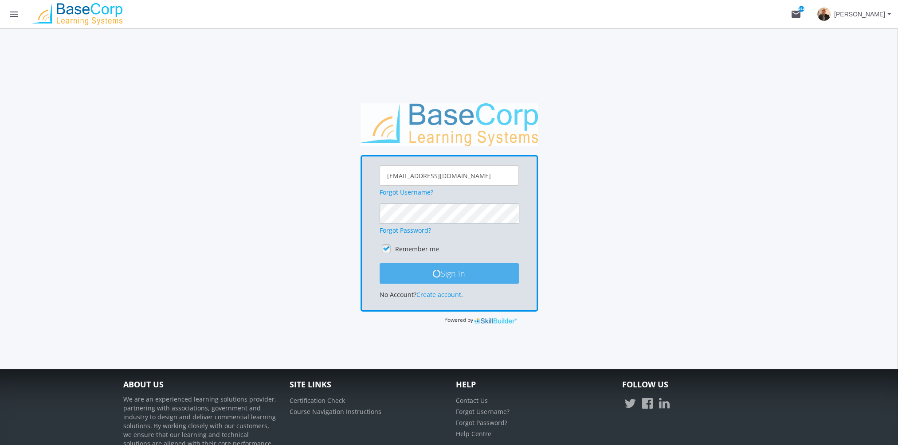 The image size is (898, 445). I want to click on h4: Site Links, so click(366, 385).